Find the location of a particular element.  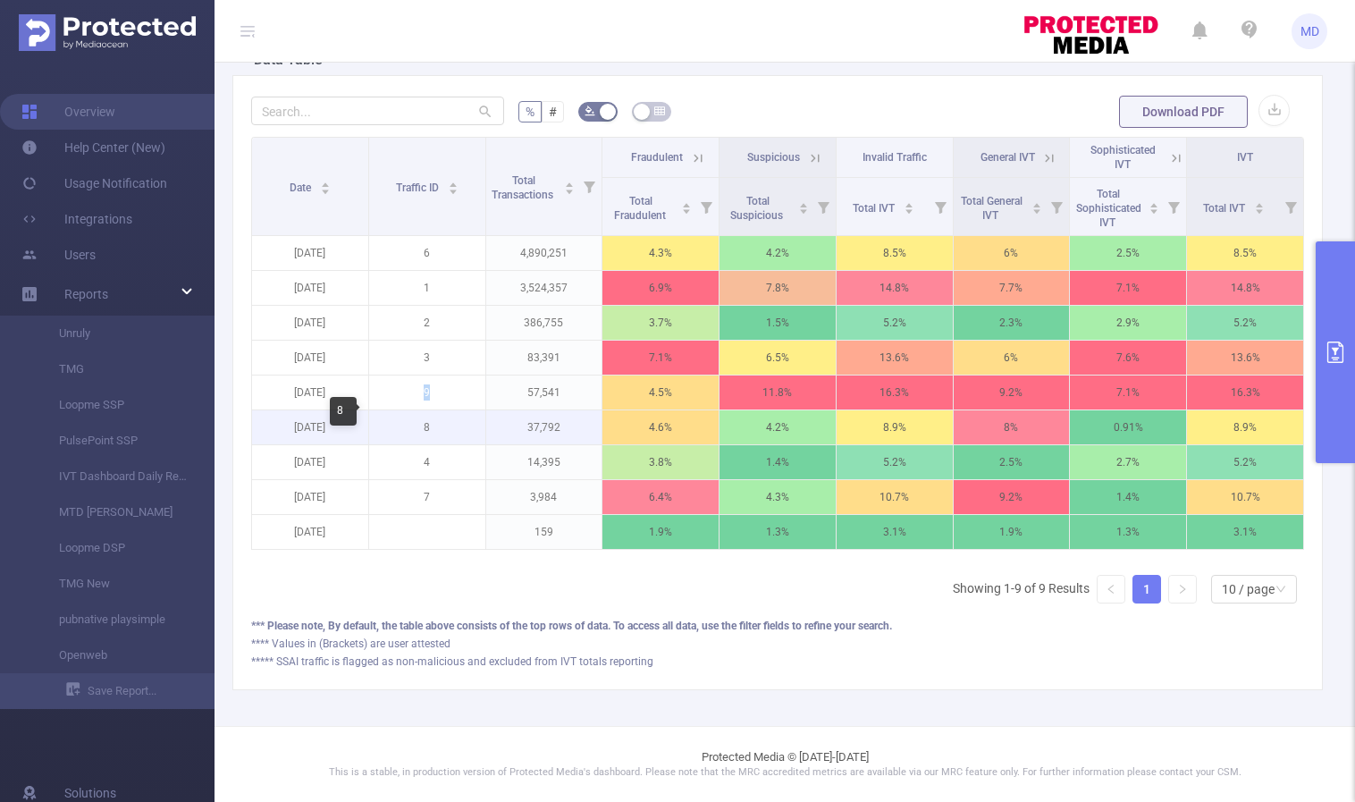

span: Total General IVT is located at coordinates (992, 208).